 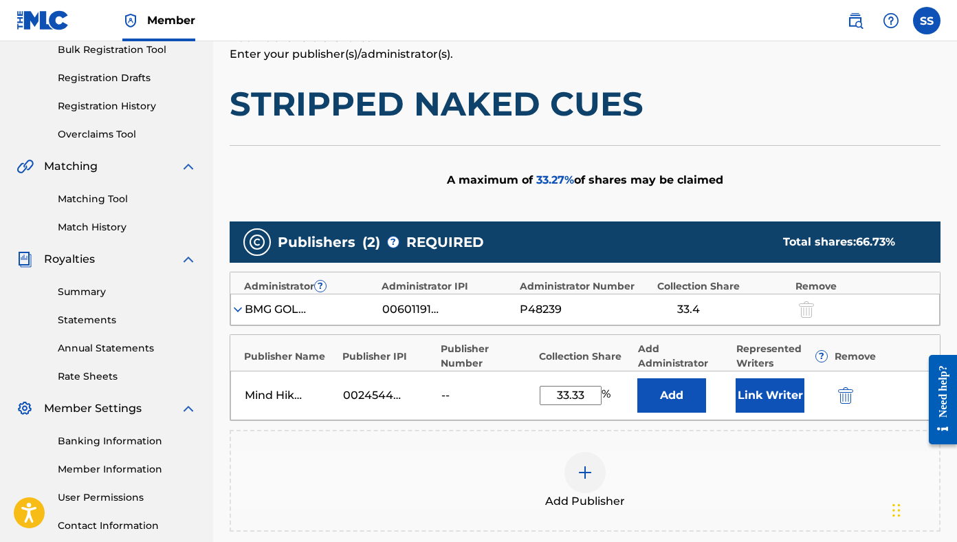 I want to click on div: Chat Widget, so click(x=923, y=509).